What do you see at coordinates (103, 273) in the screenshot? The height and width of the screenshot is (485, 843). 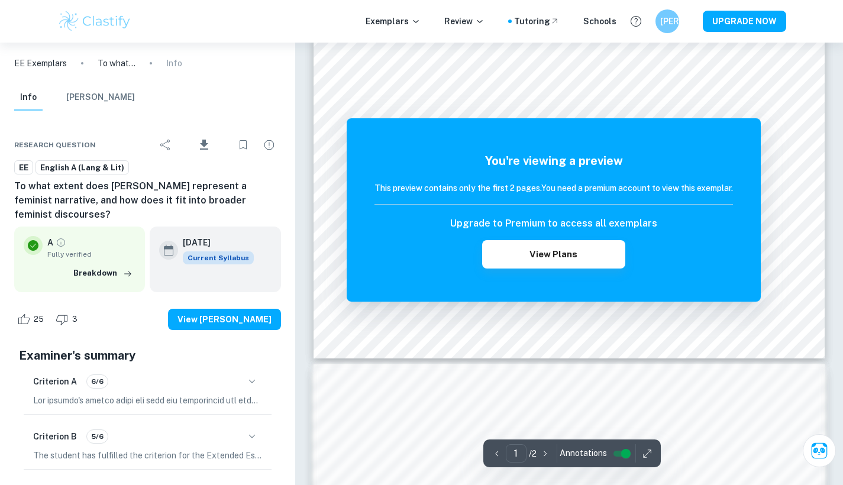 I see `button: Breakdown` at bounding box center [103, 273].